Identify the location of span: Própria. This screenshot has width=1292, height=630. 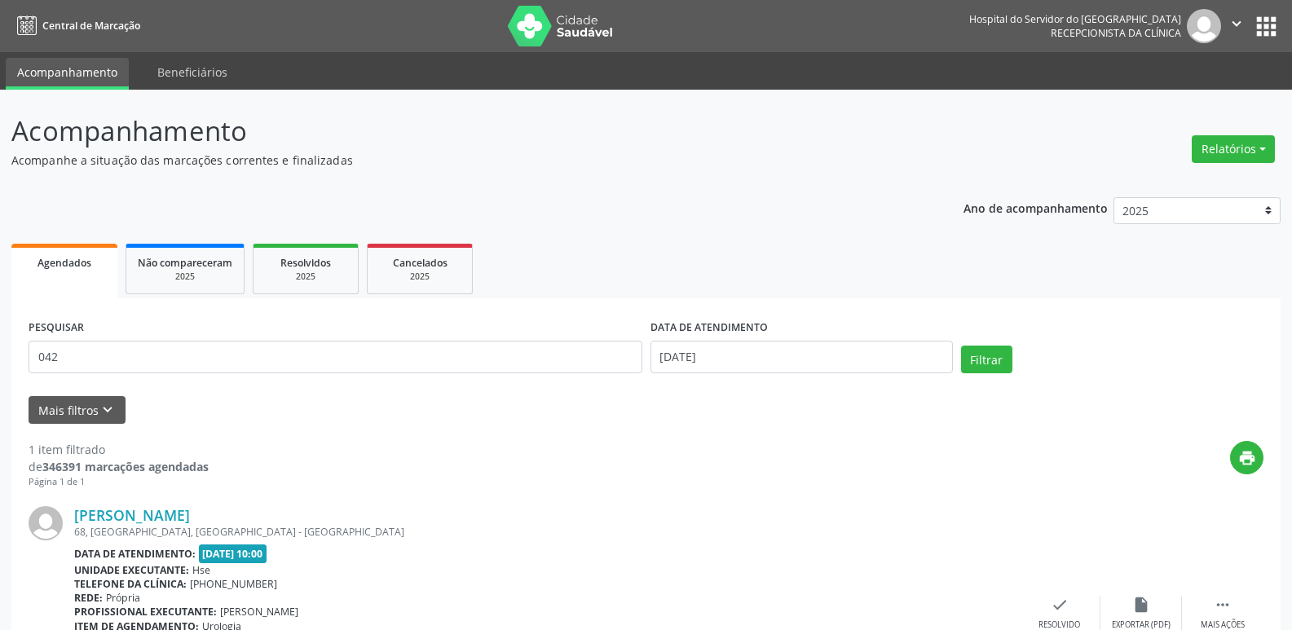
(123, 597).